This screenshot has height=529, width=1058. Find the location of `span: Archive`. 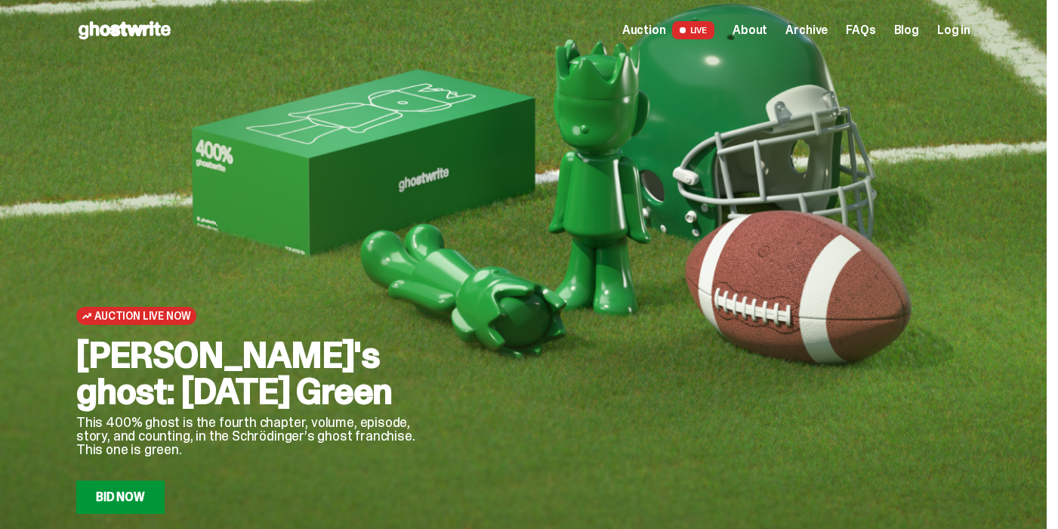

span: Archive is located at coordinates (807, 30).